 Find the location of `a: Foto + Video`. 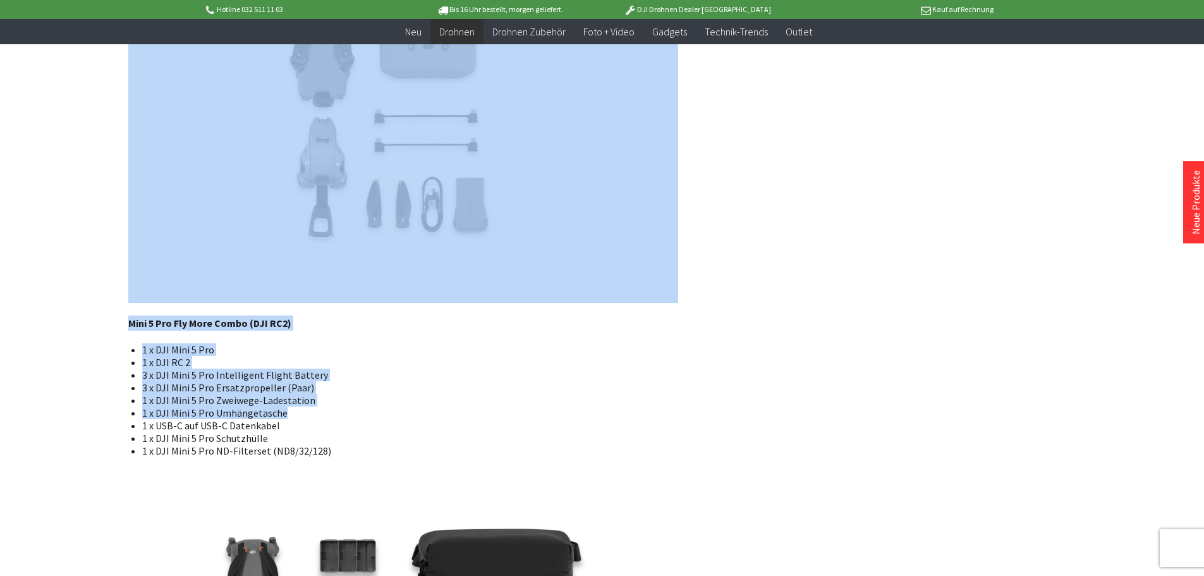

a: Foto + Video is located at coordinates (609, 32).